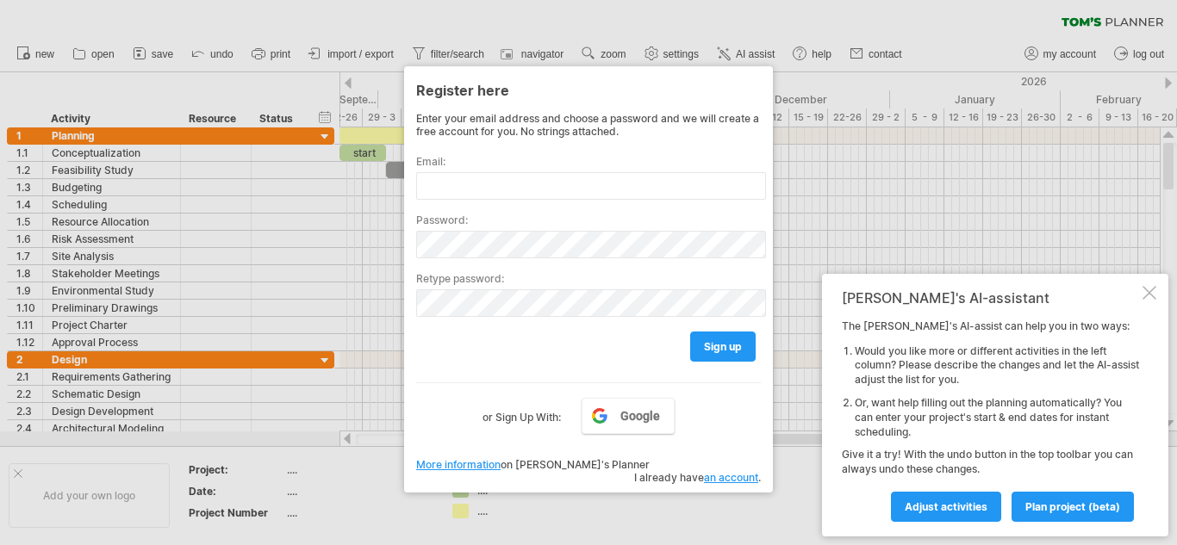 The width and height of the screenshot is (1177, 545). I want to click on label: Password:, so click(588, 220).